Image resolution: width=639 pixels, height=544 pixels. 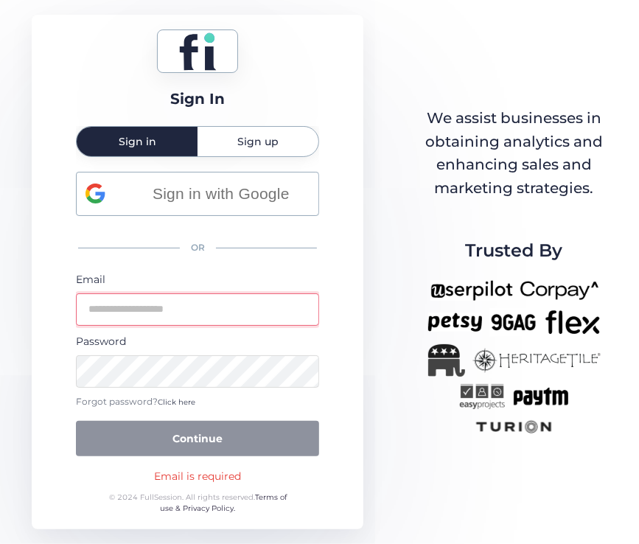 I want to click on span: Sign up, so click(x=258, y=142).